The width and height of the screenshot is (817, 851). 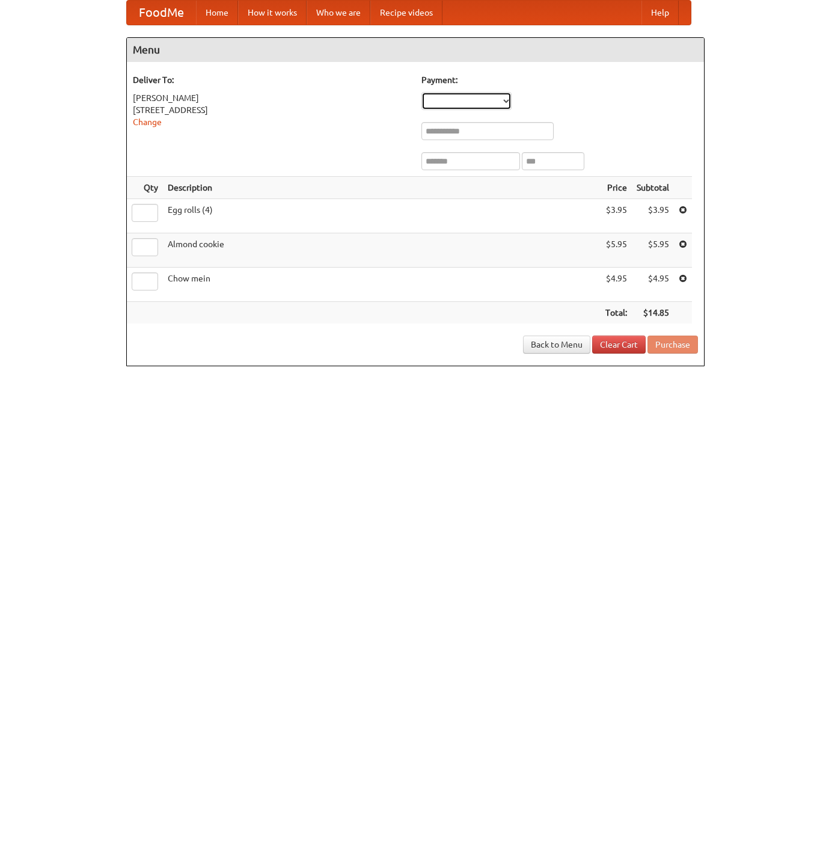 I want to click on a: Back to Menu, so click(x=557, y=344).